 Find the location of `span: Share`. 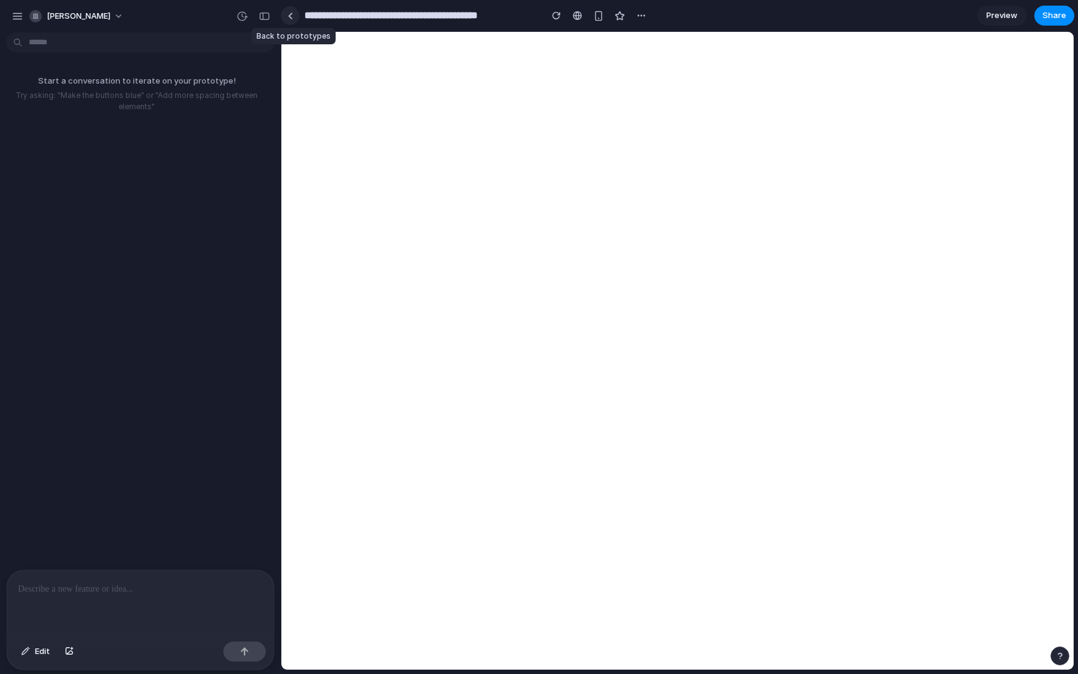

span: Share is located at coordinates (1055, 16).